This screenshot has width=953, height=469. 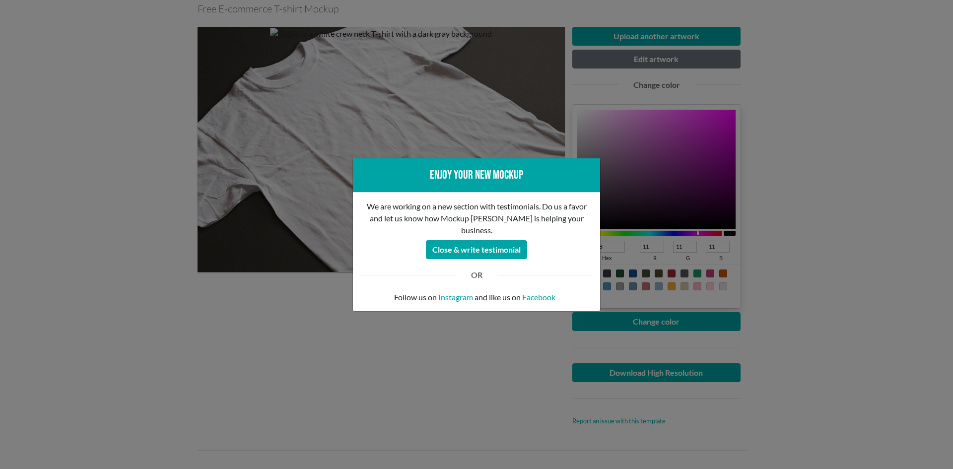 What do you see at coordinates (477, 246) in the screenshot?
I see `a: Close & write testimonial` at bounding box center [477, 246].